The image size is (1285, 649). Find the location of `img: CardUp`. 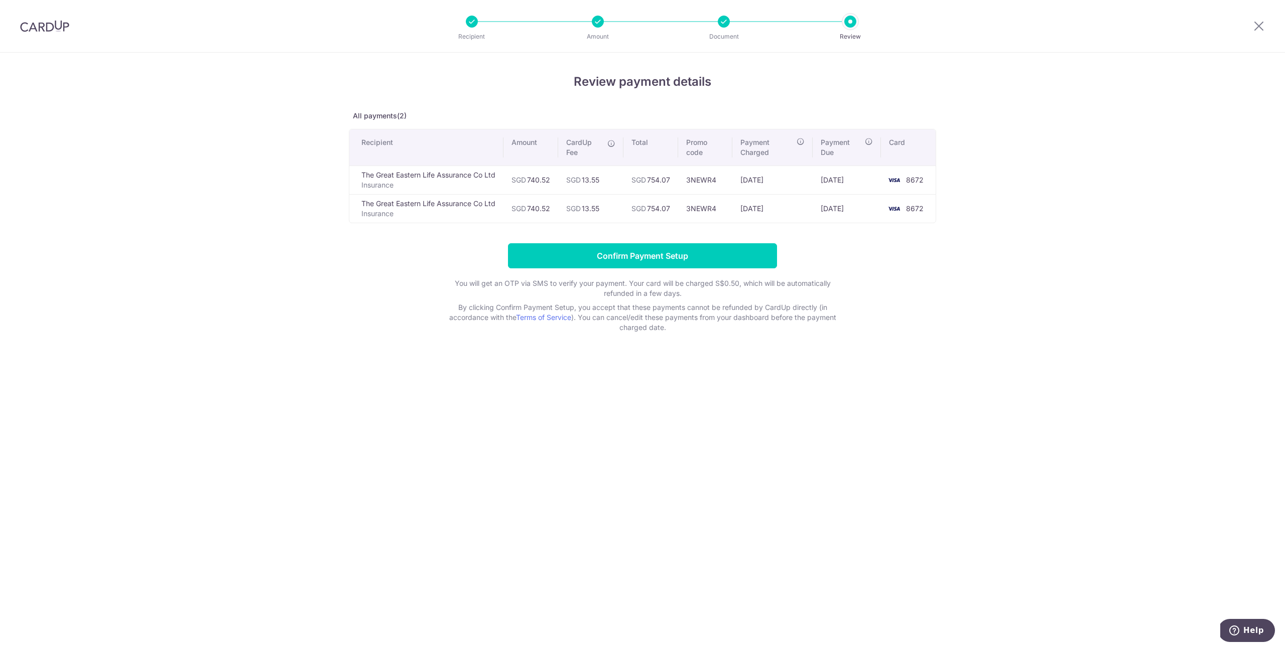

img: CardUp is located at coordinates (45, 26).